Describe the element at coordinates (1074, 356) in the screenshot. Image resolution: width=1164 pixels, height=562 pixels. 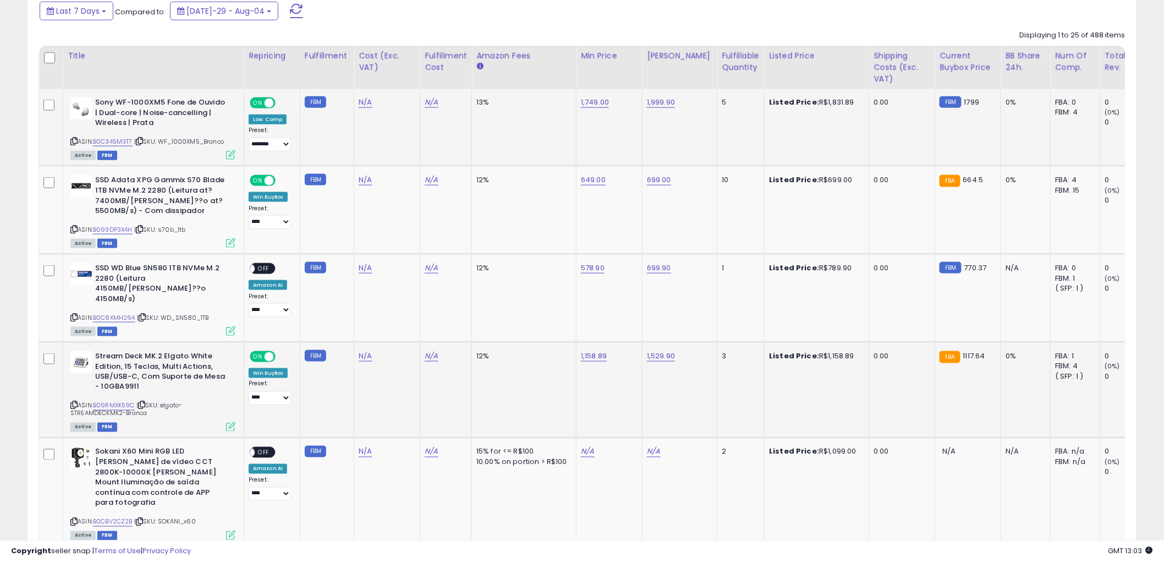
I see `div: FBA: 1` at that location.